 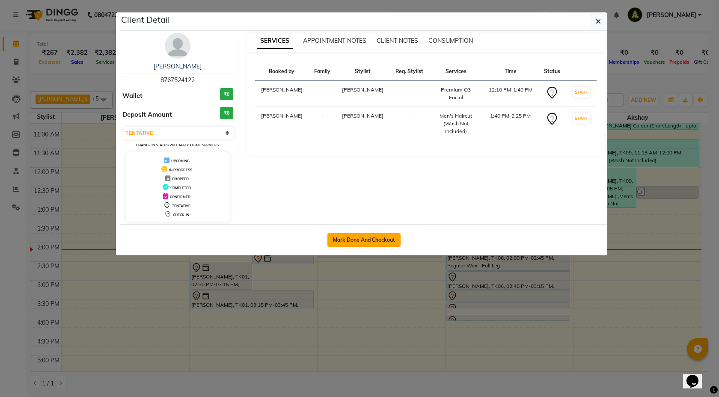 I want to click on span: CHECK-IN, so click(x=181, y=215).